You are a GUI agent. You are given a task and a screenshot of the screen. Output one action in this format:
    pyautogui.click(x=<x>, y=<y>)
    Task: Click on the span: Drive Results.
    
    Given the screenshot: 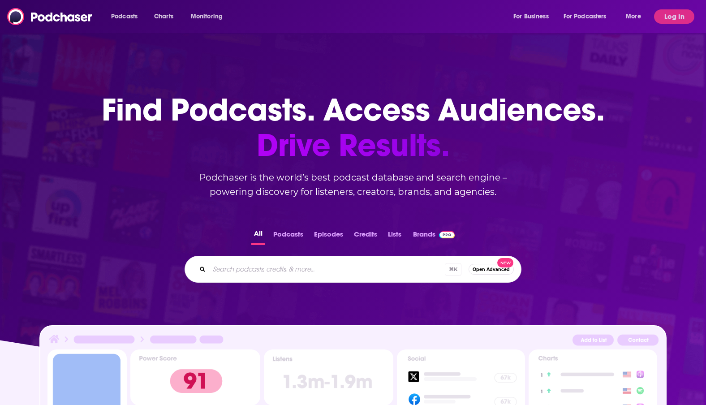 What is the action you would take?
    pyautogui.click(x=353, y=145)
    